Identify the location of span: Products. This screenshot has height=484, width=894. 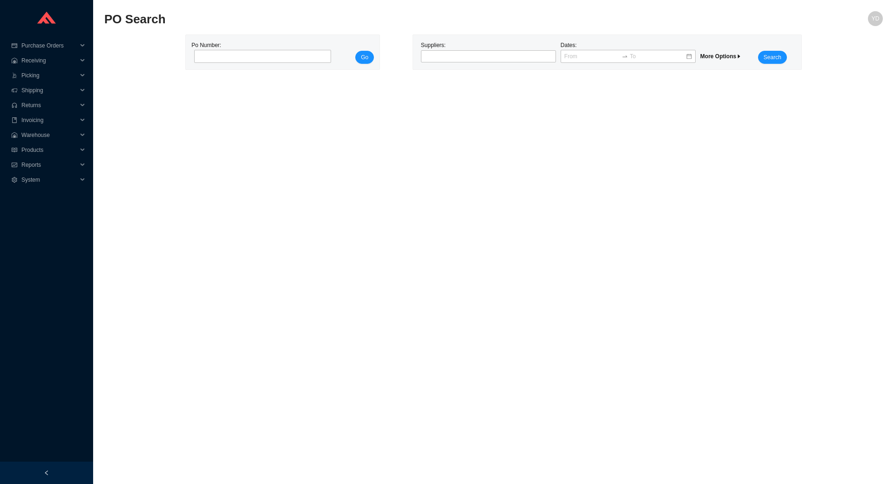
(49, 150).